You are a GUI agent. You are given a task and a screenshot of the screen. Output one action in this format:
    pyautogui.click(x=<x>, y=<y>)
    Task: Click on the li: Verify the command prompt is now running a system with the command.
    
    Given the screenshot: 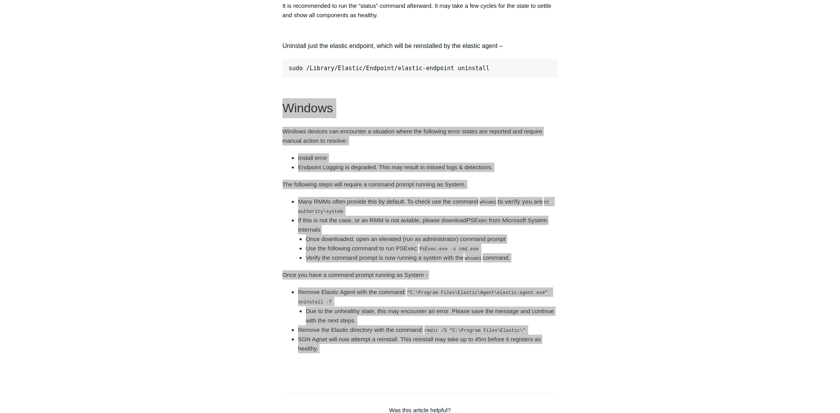 What is the action you would take?
    pyautogui.click(x=432, y=258)
    